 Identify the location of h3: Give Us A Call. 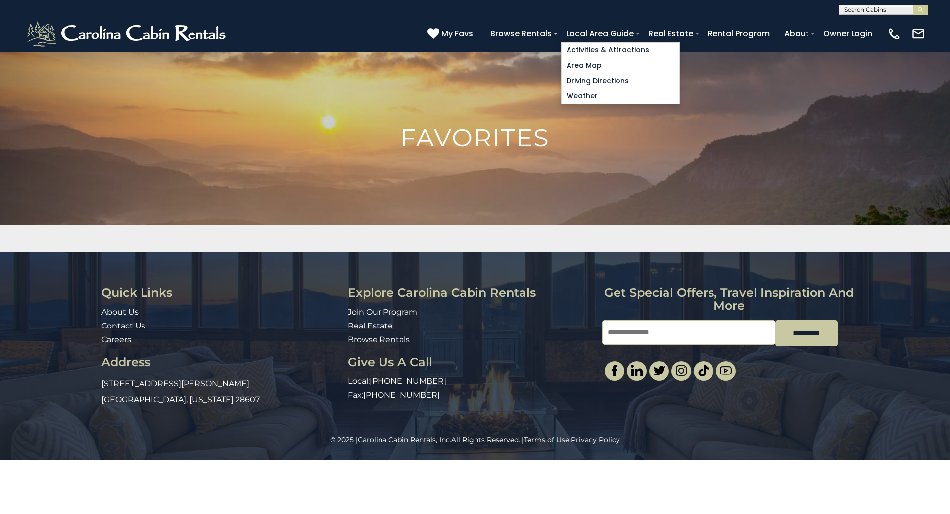
(471, 362).